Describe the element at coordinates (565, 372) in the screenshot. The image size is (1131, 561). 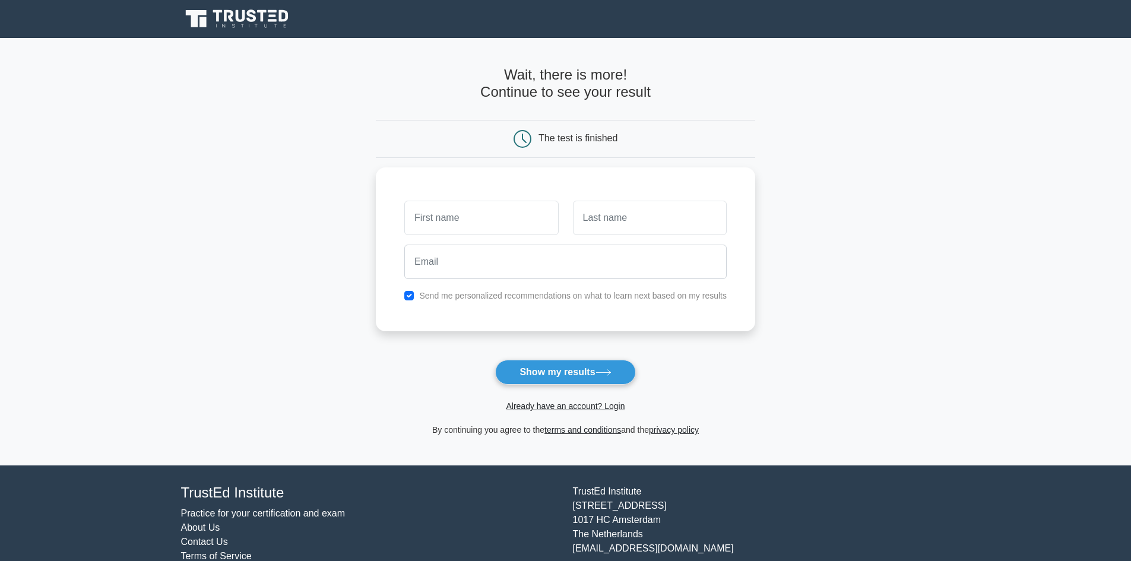
I see `button: Show my results` at that location.